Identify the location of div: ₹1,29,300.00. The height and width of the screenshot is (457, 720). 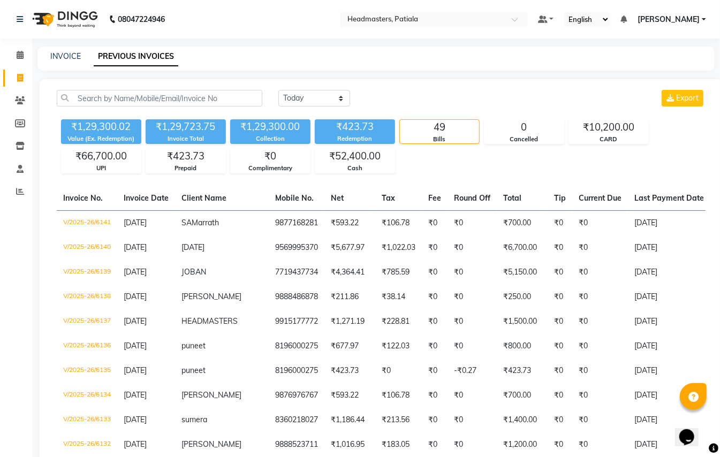
(270, 127).